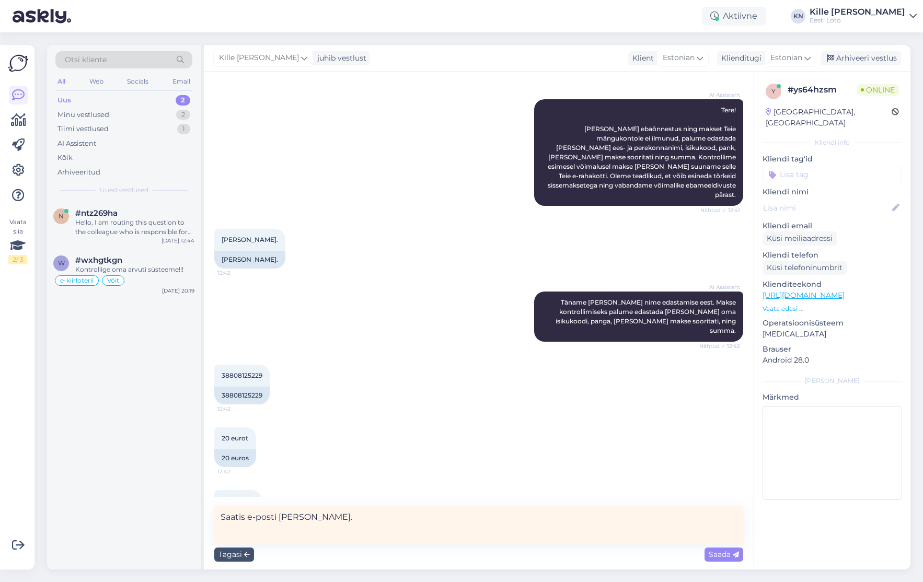  I want to click on div: Vaata siia, so click(18, 241).